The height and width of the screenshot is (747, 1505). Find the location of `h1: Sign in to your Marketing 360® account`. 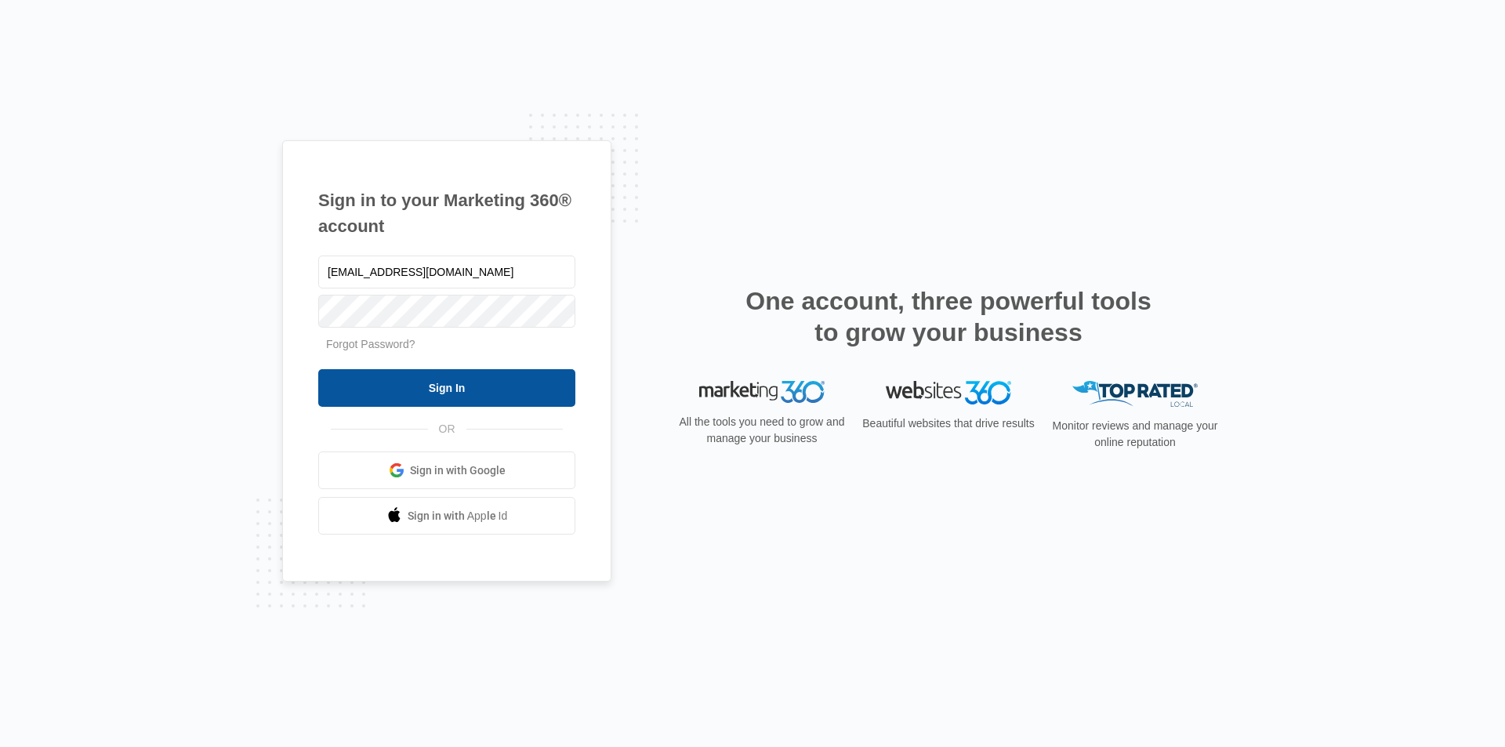

h1: Sign in to your Marketing 360® account is located at coordinates (447, 213).